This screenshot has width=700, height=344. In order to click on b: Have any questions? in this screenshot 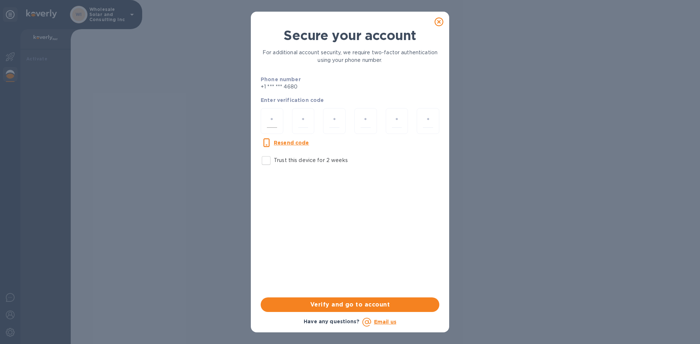, I will do `click(331, 322)`.